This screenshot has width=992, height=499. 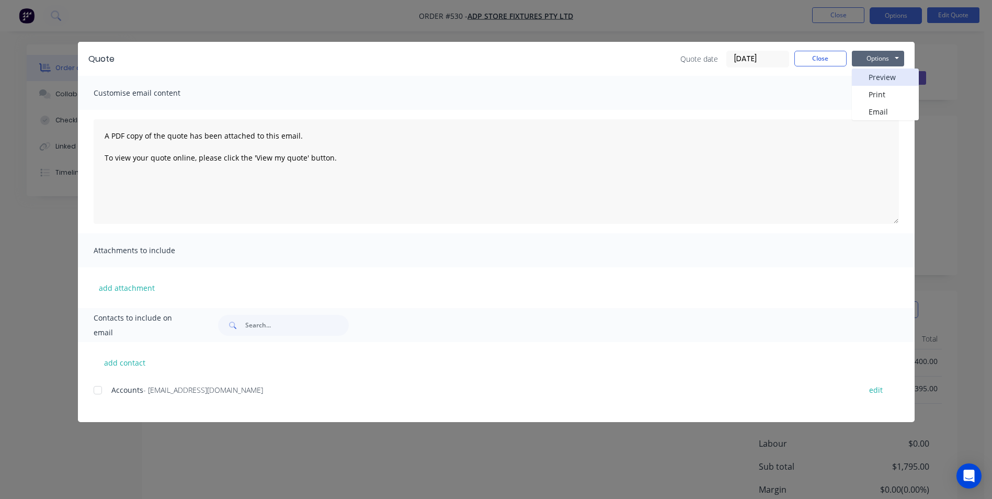 I want to click on button: Email, so click(x=885, y=111).